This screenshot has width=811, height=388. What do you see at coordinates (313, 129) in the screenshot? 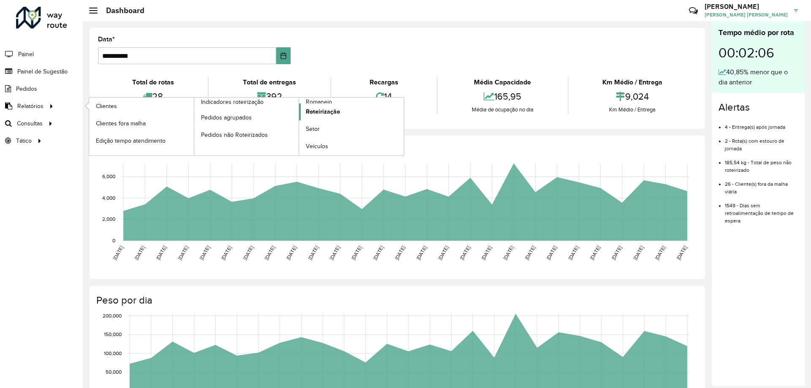
I see `span: Setor` at bounding box center [313, 129].